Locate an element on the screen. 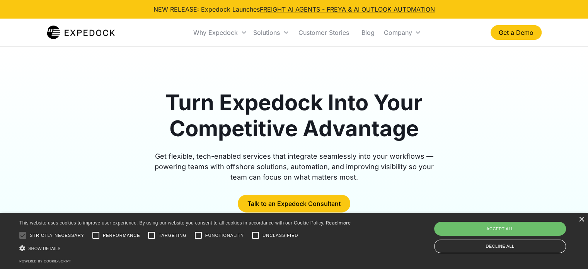  div: NEW RELEASE: Expedock Launches is located at coordinates (294, 9).